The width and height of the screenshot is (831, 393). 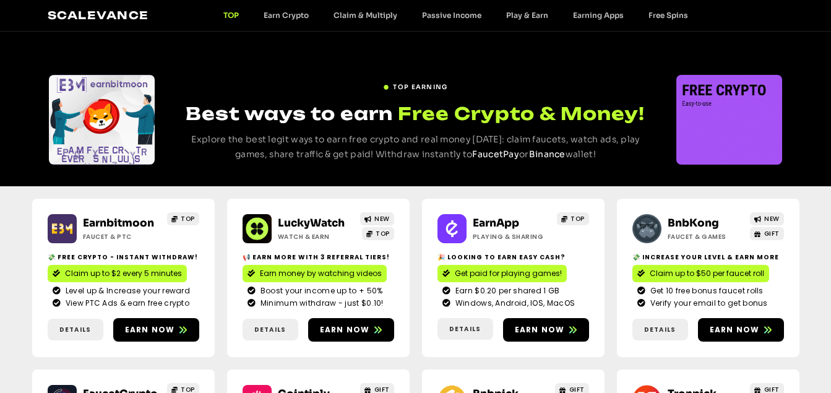 I want to click on span: Get paid for playing games!, so click(x=508, y=273).